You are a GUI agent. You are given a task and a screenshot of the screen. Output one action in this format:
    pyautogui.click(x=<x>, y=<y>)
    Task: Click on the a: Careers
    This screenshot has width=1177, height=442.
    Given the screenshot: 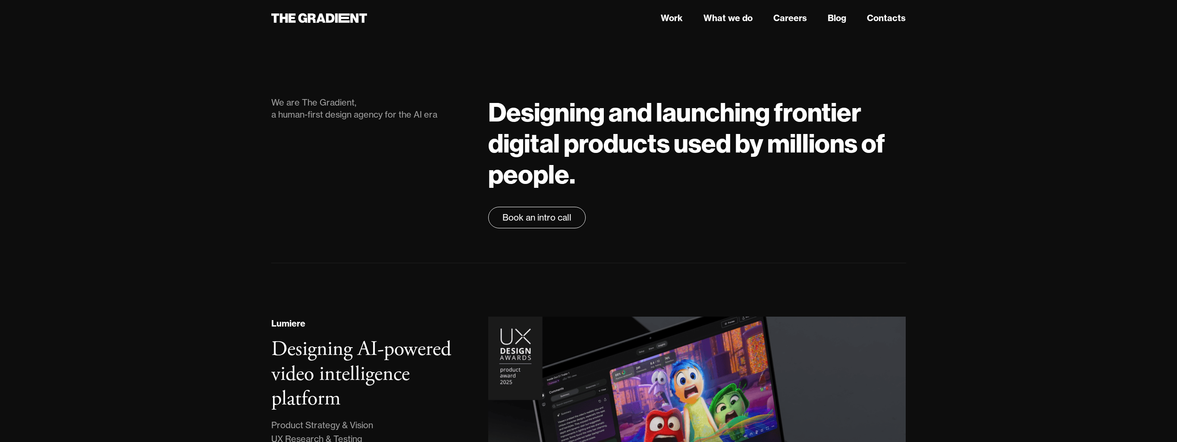 What is the action you would take?
    pyautogui.click(x=790, y=18)
    